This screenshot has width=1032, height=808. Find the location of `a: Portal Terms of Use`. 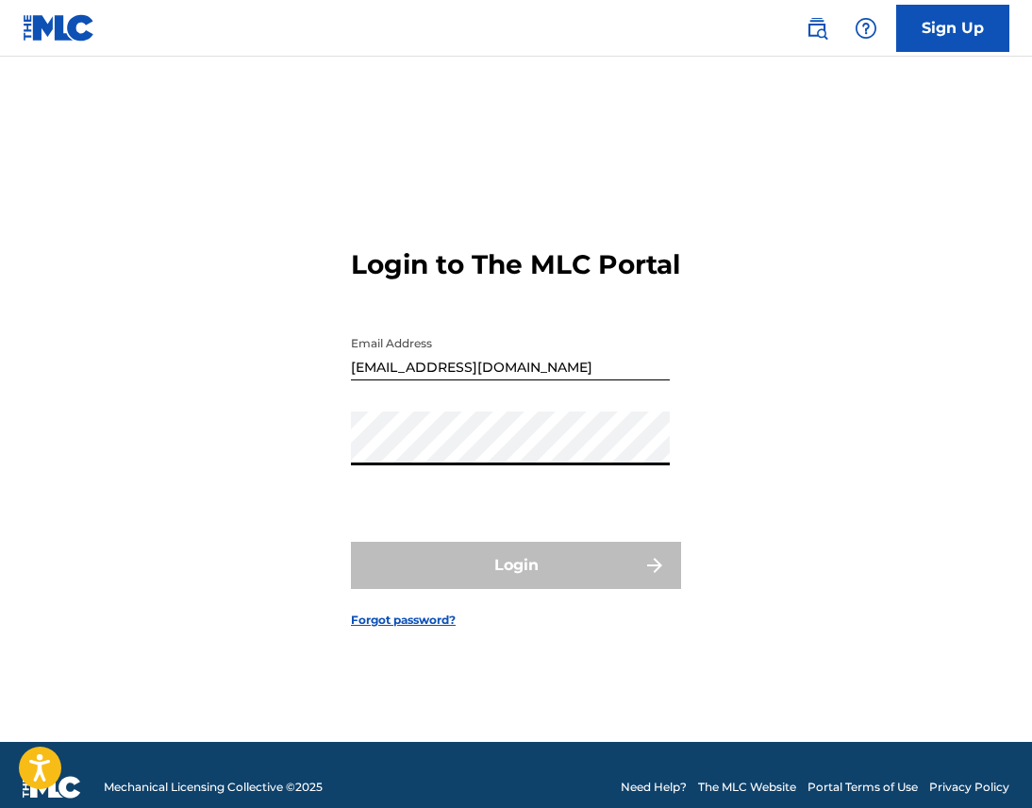

a: Portal Terms of Use is located at coordinates (862, 787).